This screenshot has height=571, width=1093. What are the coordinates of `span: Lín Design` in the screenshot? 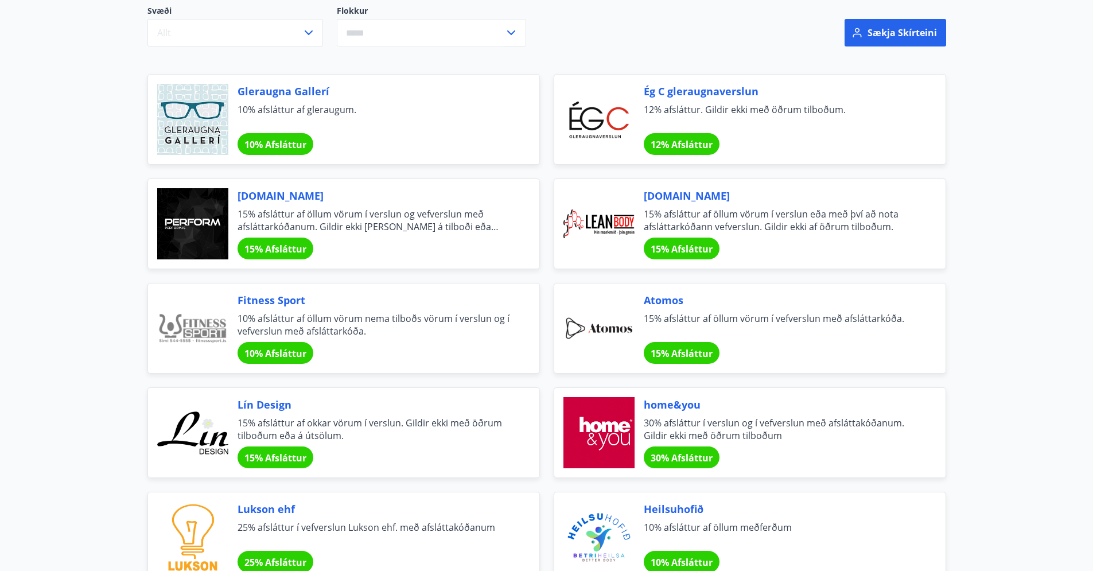 It's located at (375, 405).